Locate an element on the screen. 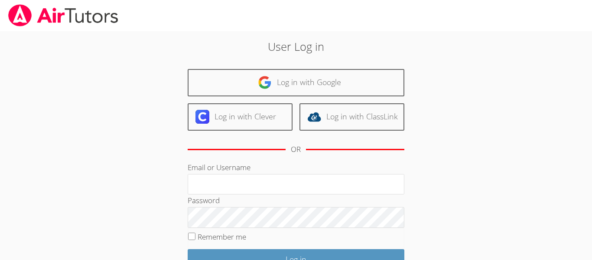 This screenshot has width=592, height=260. label: Remember me is located at coordinates (222, 236).